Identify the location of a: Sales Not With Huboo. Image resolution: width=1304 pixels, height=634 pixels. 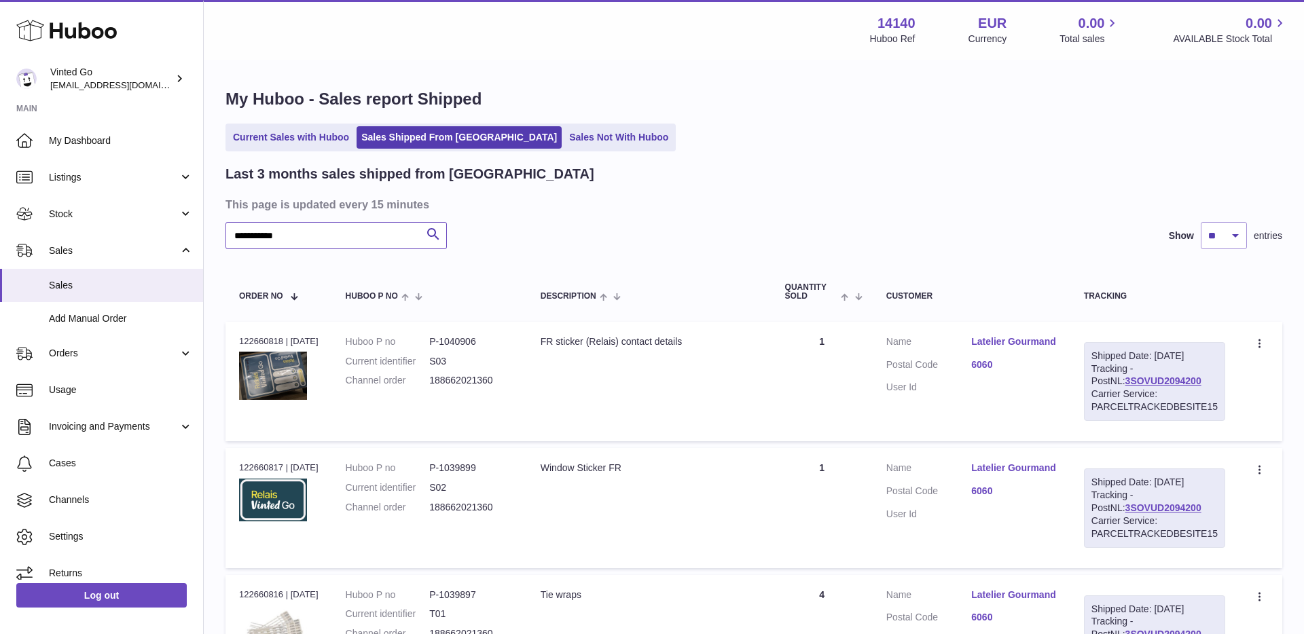
(619, 137).